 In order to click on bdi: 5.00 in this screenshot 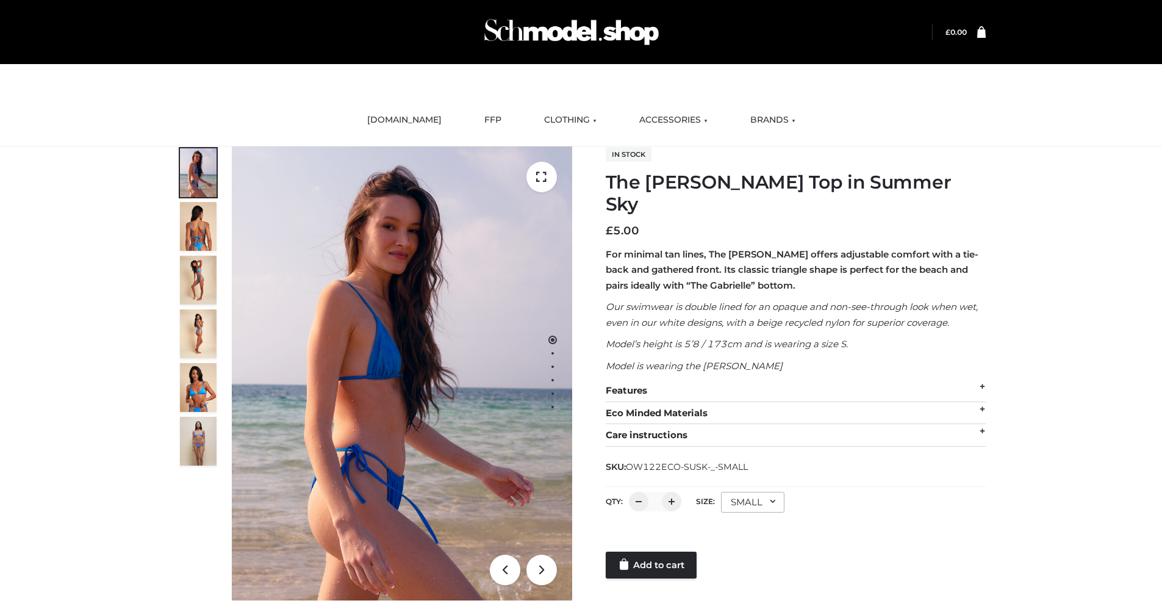, I will do `click(622, 231)`.